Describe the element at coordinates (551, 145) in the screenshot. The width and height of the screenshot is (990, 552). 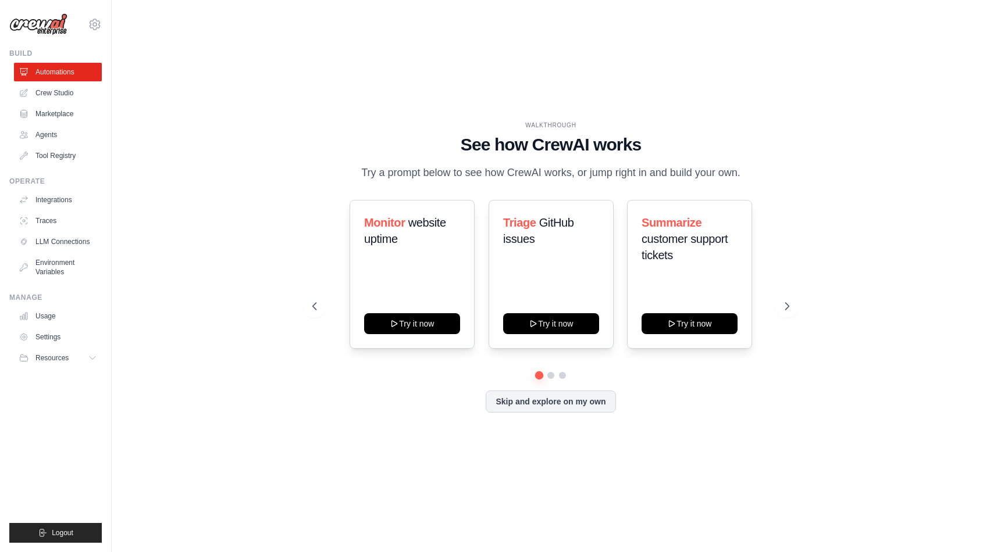
I see `h1: See how CrewAI works` at that location.